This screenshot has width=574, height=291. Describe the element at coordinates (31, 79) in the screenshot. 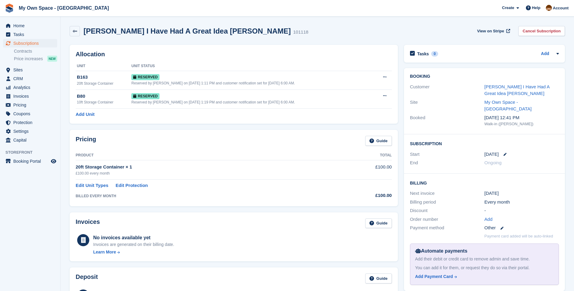

I see `span: CRM` at that location.